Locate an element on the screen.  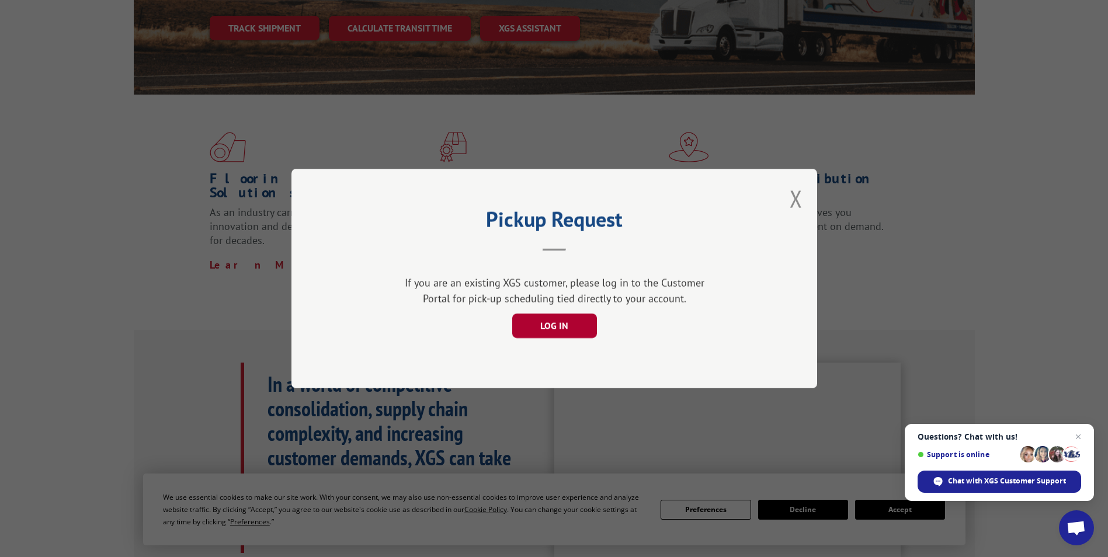
div: Chat with XGS Customer Support is located at coordinates (999, 482).